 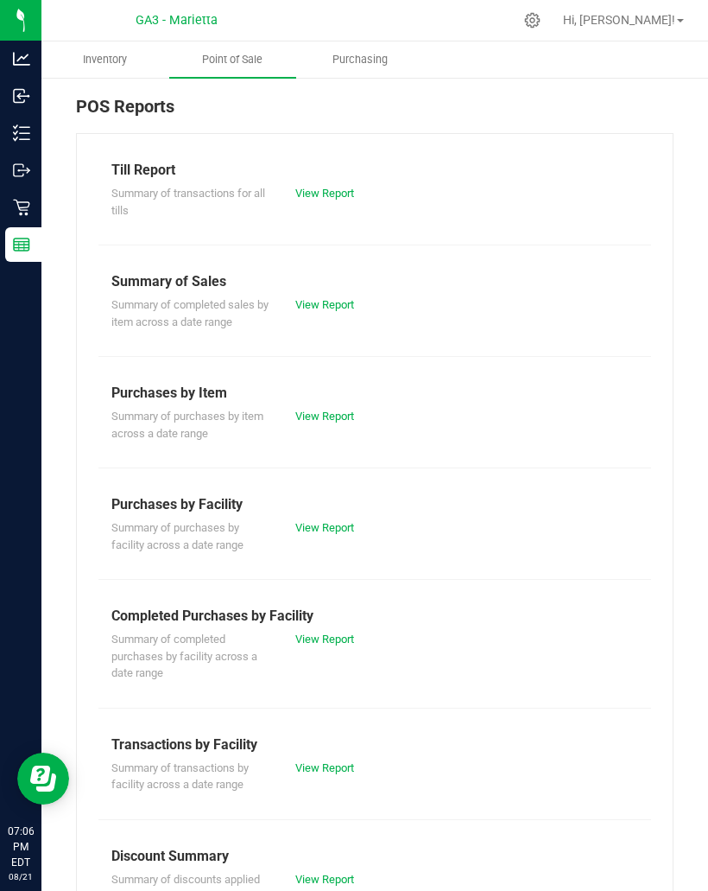 I want to click on div: Till Report, so click(x=375, y=170).